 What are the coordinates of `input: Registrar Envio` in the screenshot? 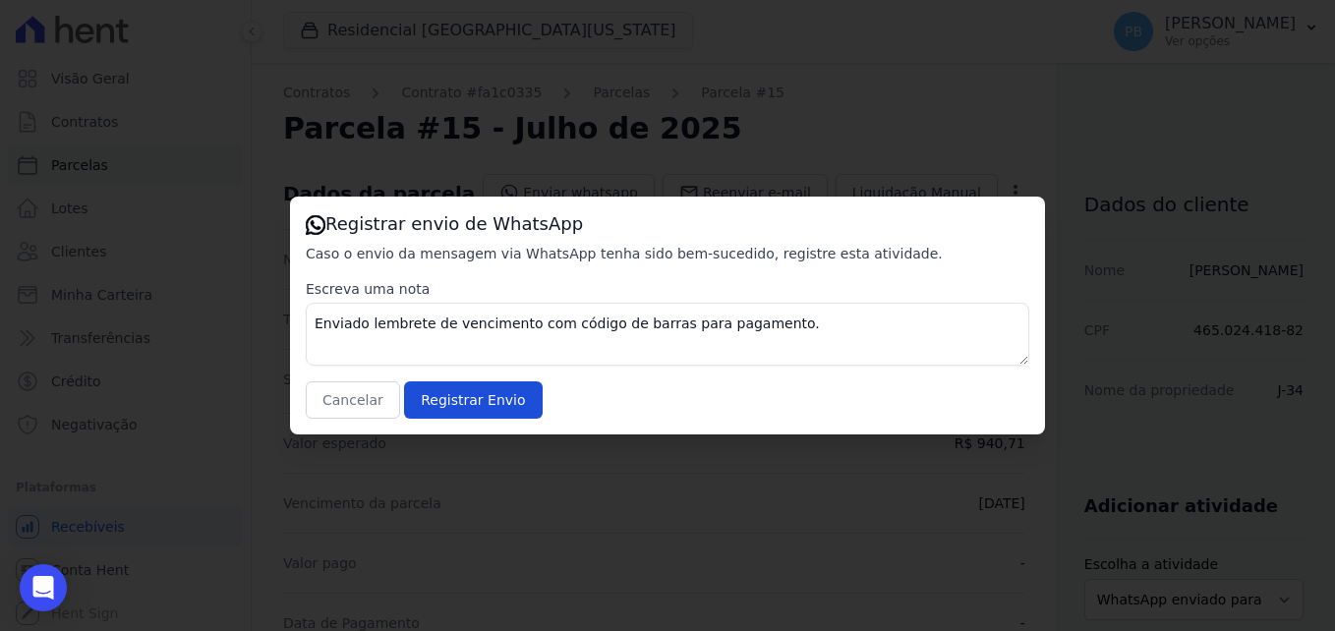 It's located at (473, 400).